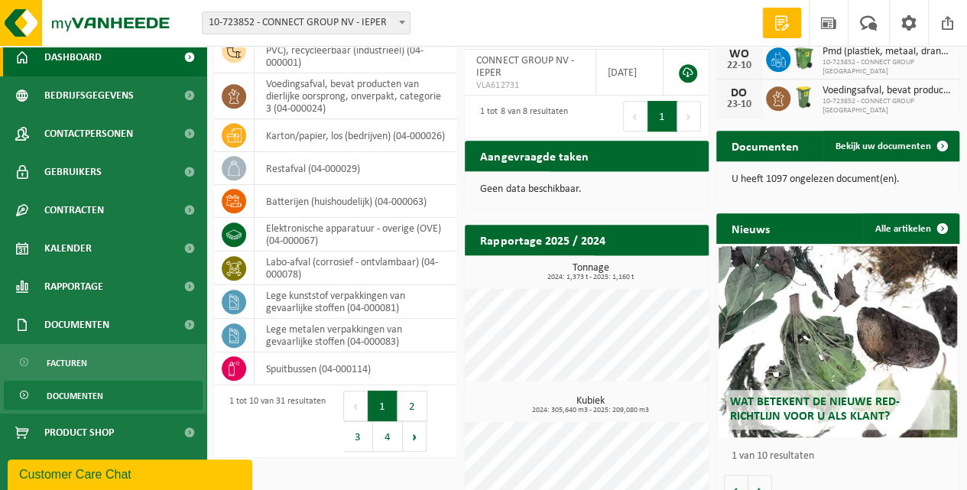 This screenshot has height=490, width=967. Describe the element at coordinates (887, 91) in the screenshot. I see `span: Voedingsafval, bevat producten van dierlijke oorsprong, onverpakt, categorie 3` at that location.